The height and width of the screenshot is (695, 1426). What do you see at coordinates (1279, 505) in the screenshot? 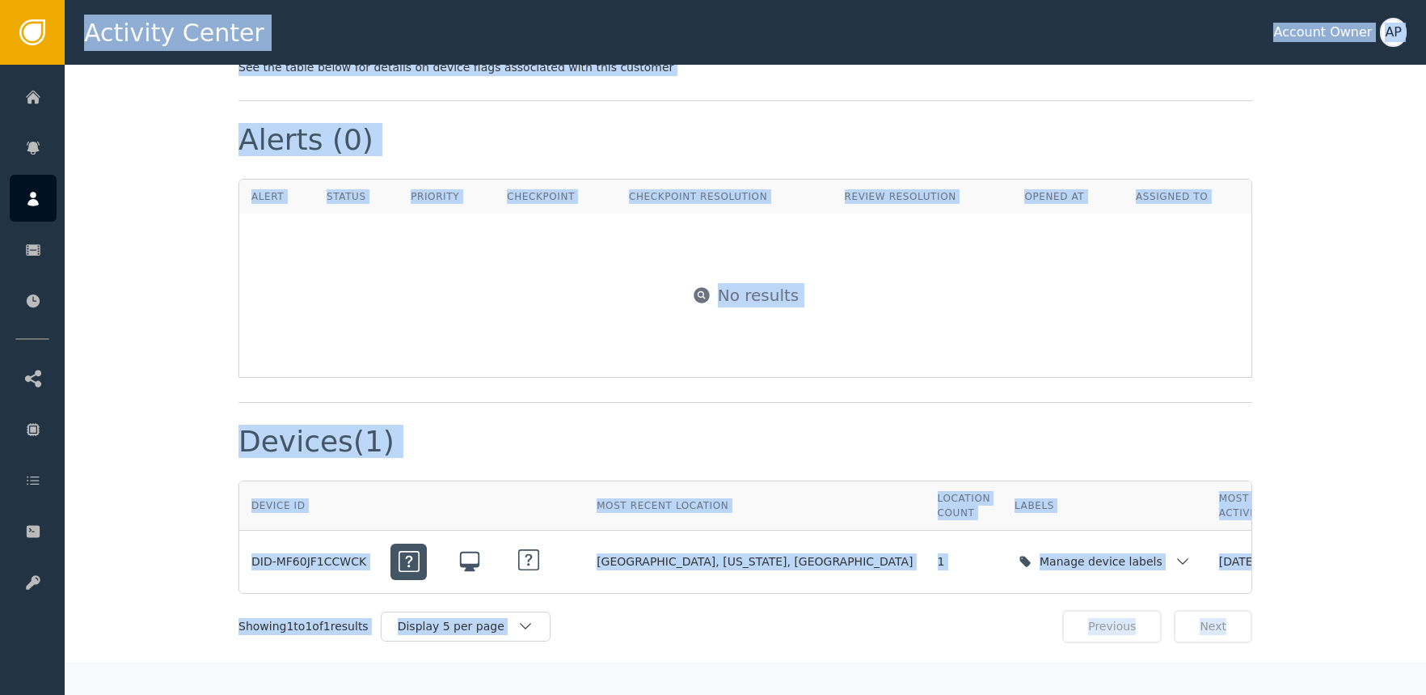
I see `th: Most Recent Activity` at bounding box center [1279, 505].